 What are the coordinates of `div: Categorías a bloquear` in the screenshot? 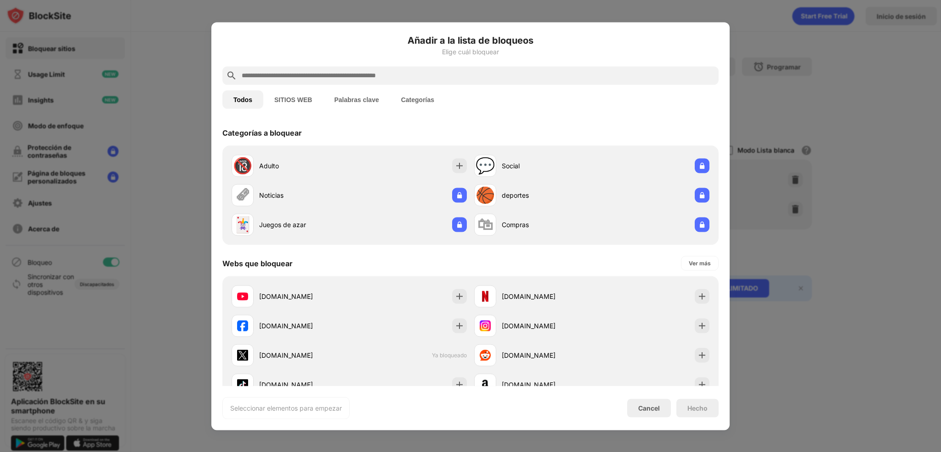 It's located at (262, 132).